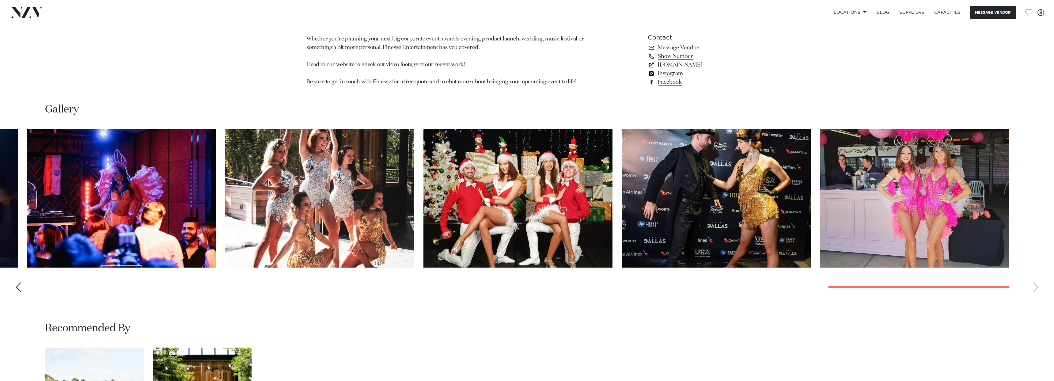 This screenshot has width=1054, height=381. I want to click on h2: Gallery, so click(62, 109).